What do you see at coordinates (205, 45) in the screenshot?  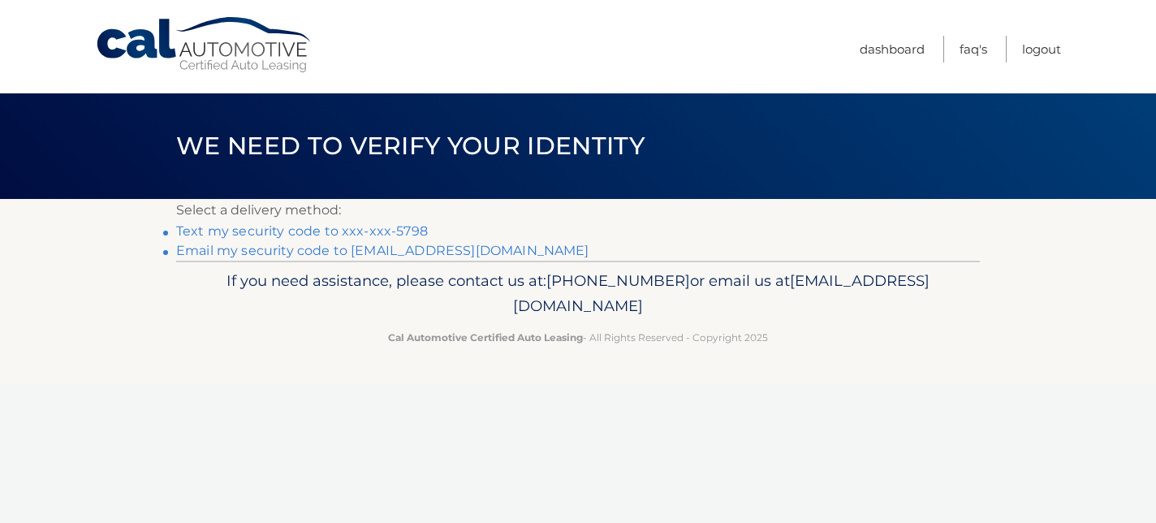 I see `a: Cal Automotive` at bounding box center [205, 45].